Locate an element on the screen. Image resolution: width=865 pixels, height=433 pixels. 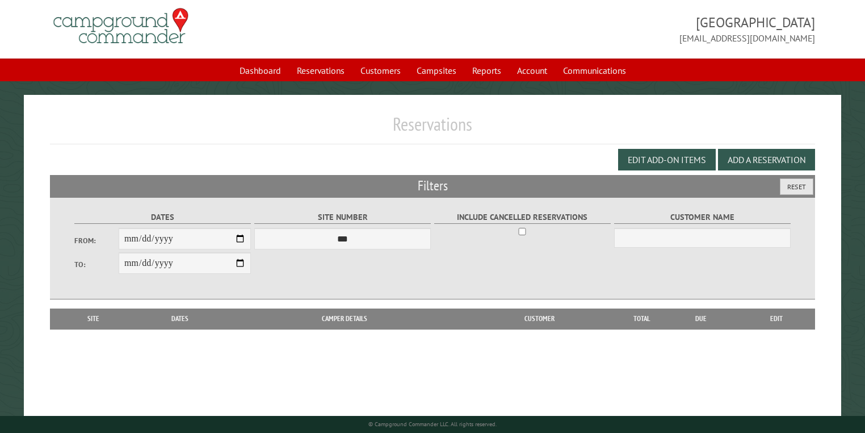
th: Site is located at coordinates (93, 319).